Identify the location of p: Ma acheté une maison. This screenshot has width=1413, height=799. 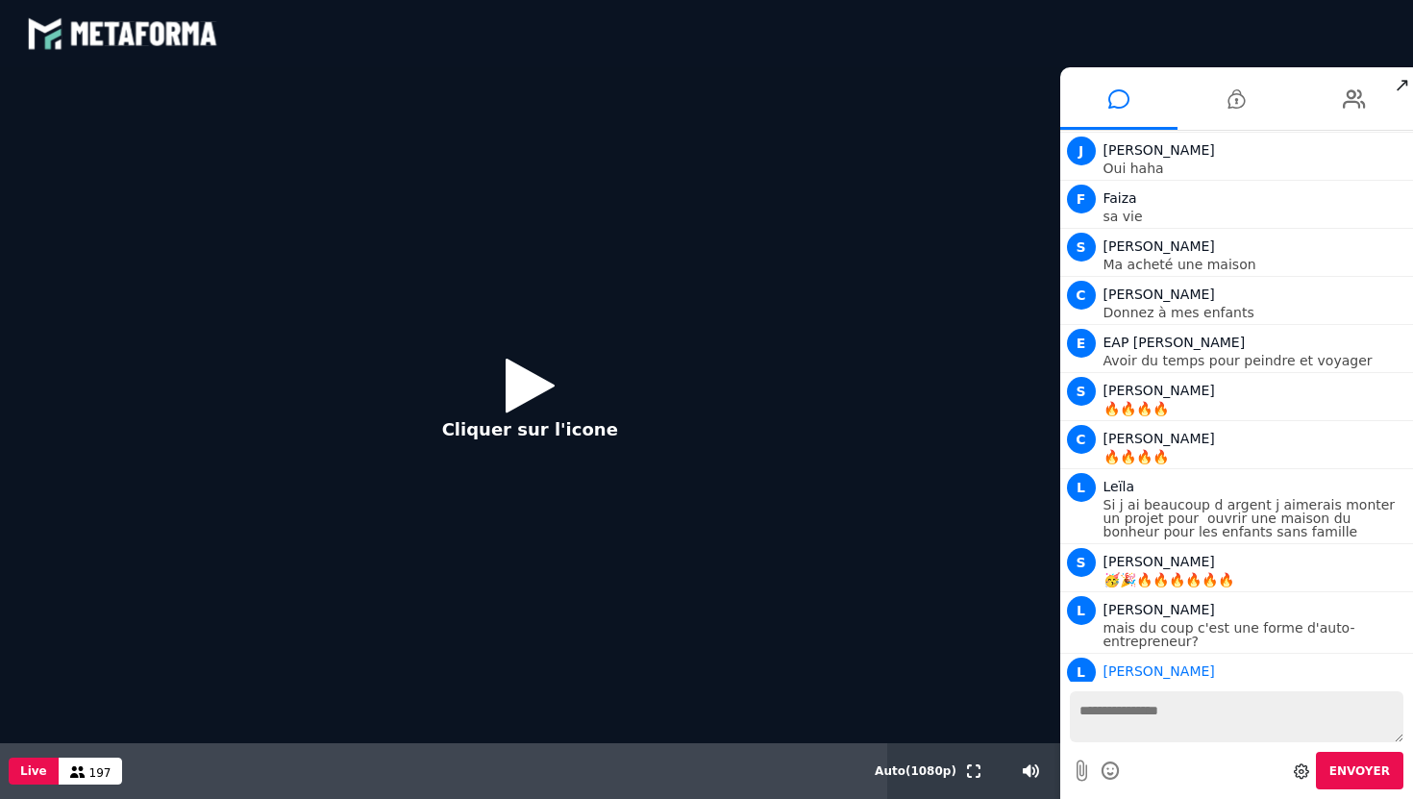
(1256, 264).